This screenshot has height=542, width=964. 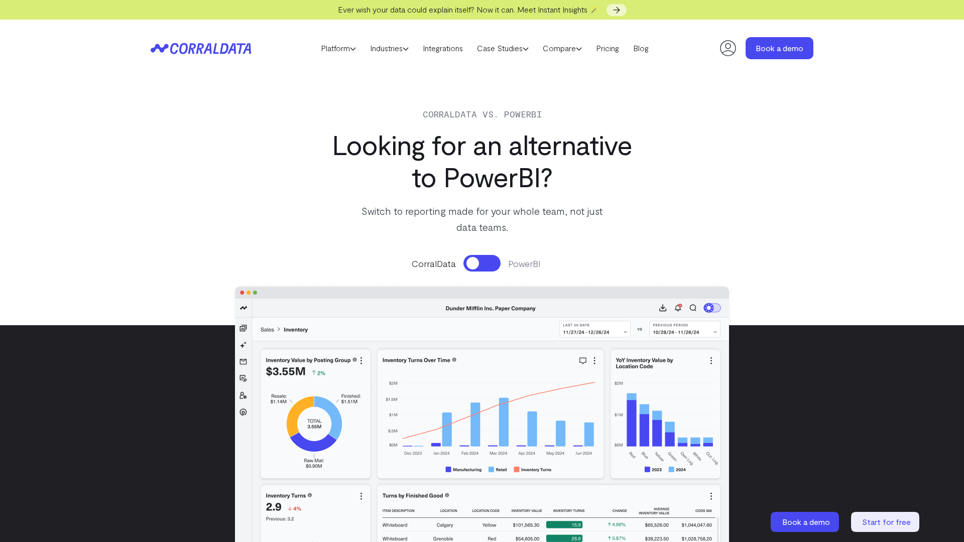 I want to click on p: Switch to reporting made for your whole team, not just data teams., so click(x=482, y=219).